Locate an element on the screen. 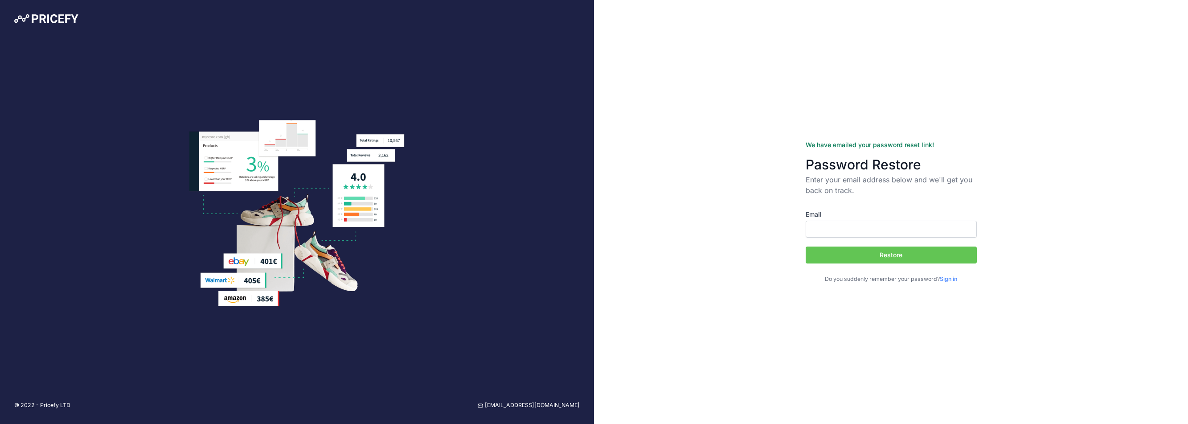 Image resolution: width=1188 pixels, height=424 pixels. button: Restore is located at coordinates (891, 255).